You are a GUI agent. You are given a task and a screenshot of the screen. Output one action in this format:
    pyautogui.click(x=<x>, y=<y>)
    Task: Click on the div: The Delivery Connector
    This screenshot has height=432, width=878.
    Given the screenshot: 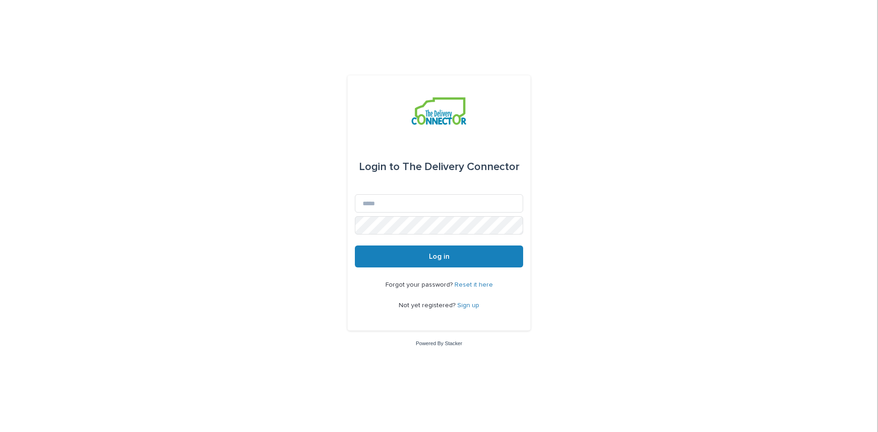 What is the action you would take?
    pyautogui.click(x=439, y=167)
    